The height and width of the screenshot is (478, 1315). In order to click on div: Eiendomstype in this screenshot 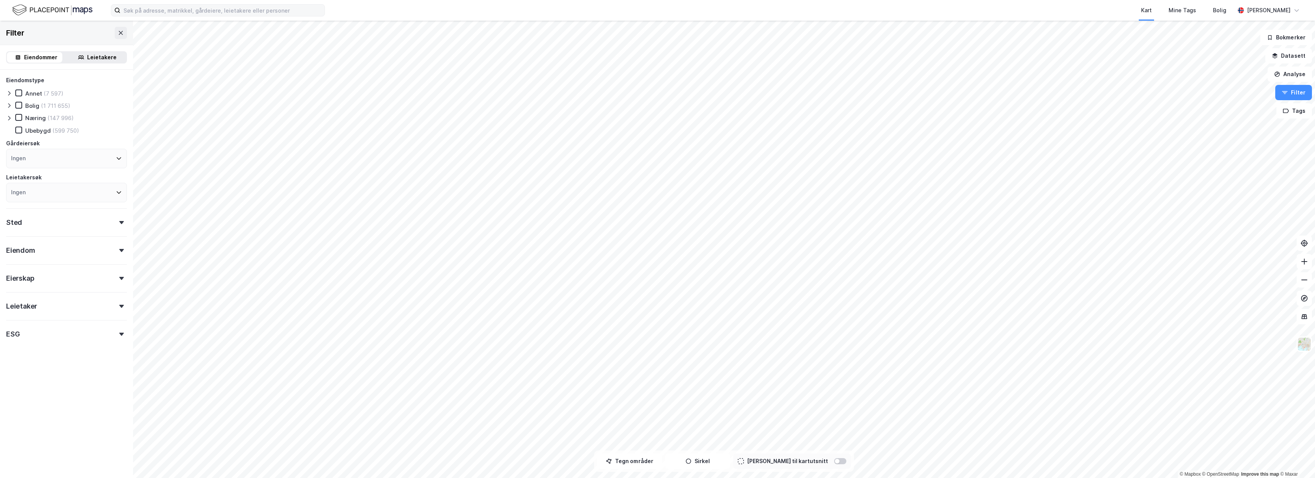, I will do `click(25, 80)`.